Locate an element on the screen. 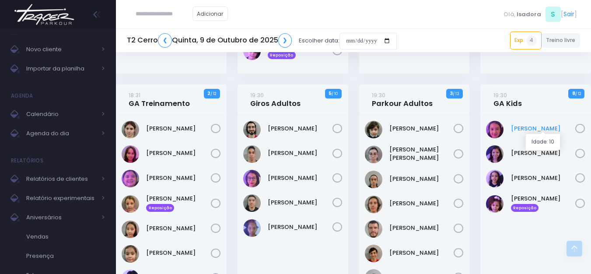 This screenshot has height=274, width=591. img: Bruno Hashimoto is located at coordinates (374, 179).